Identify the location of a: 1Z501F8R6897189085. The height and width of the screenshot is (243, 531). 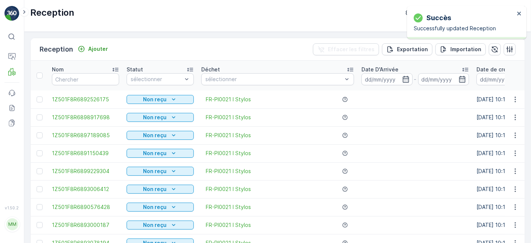
(86, 135).